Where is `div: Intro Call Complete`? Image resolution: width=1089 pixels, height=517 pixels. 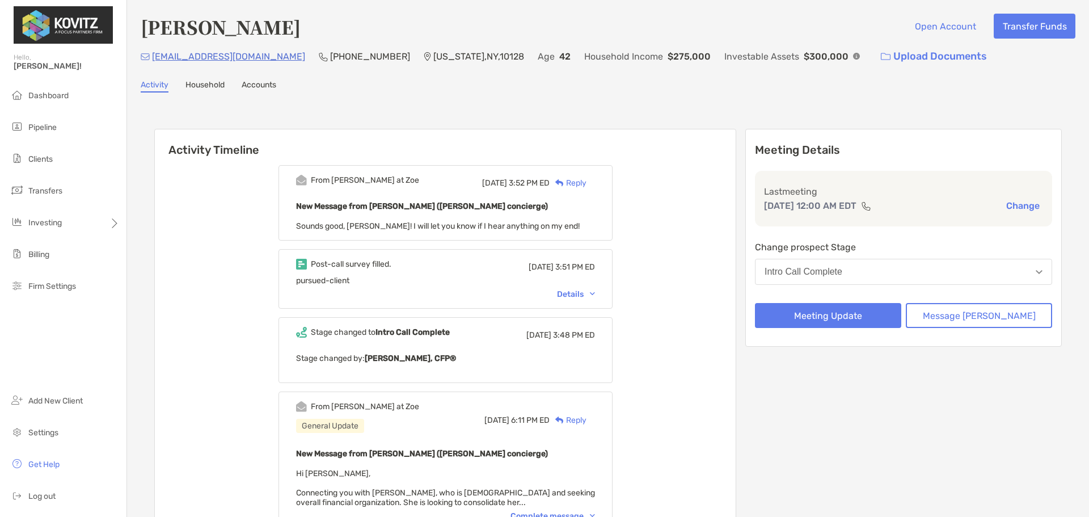
div: Intro Call Complete is located at coordinates (803, 272).